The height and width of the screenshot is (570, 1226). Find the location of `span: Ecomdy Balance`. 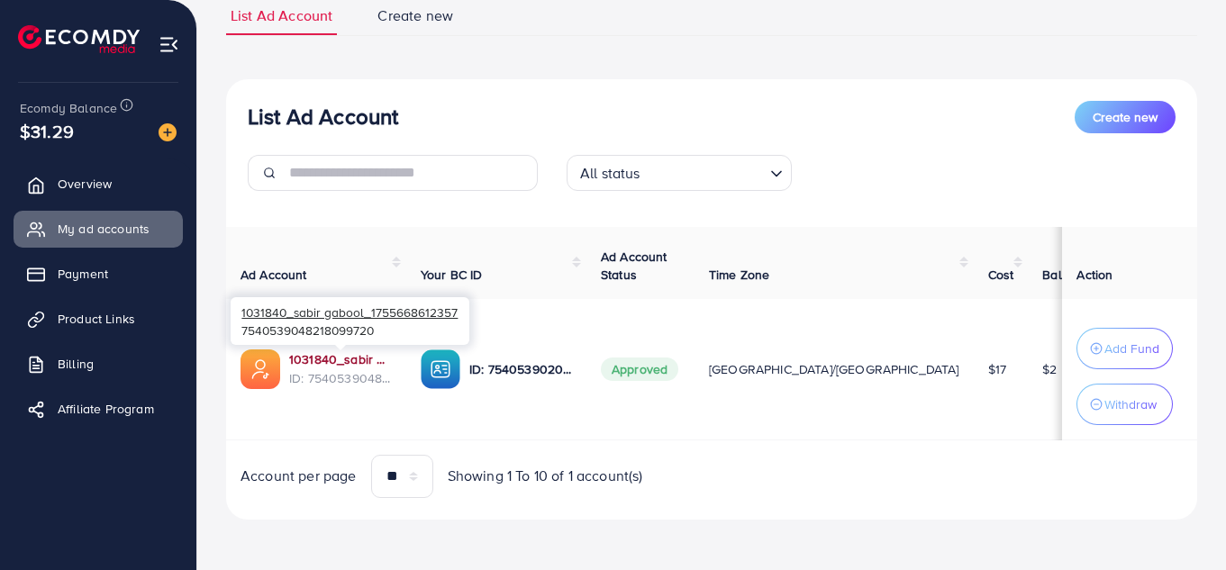

span: Ecomdy Balance is located at coordinates (68, 108).